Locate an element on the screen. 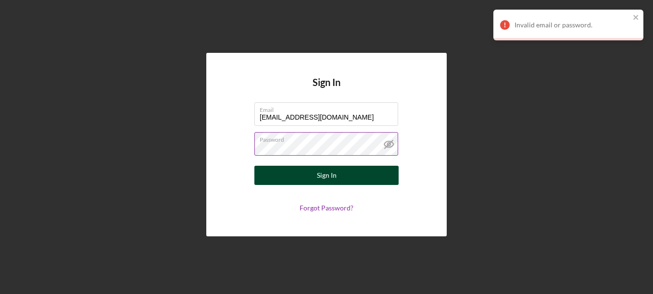 The image size is (653, 294). h4: Sign In is located at coordinates (327, 90).